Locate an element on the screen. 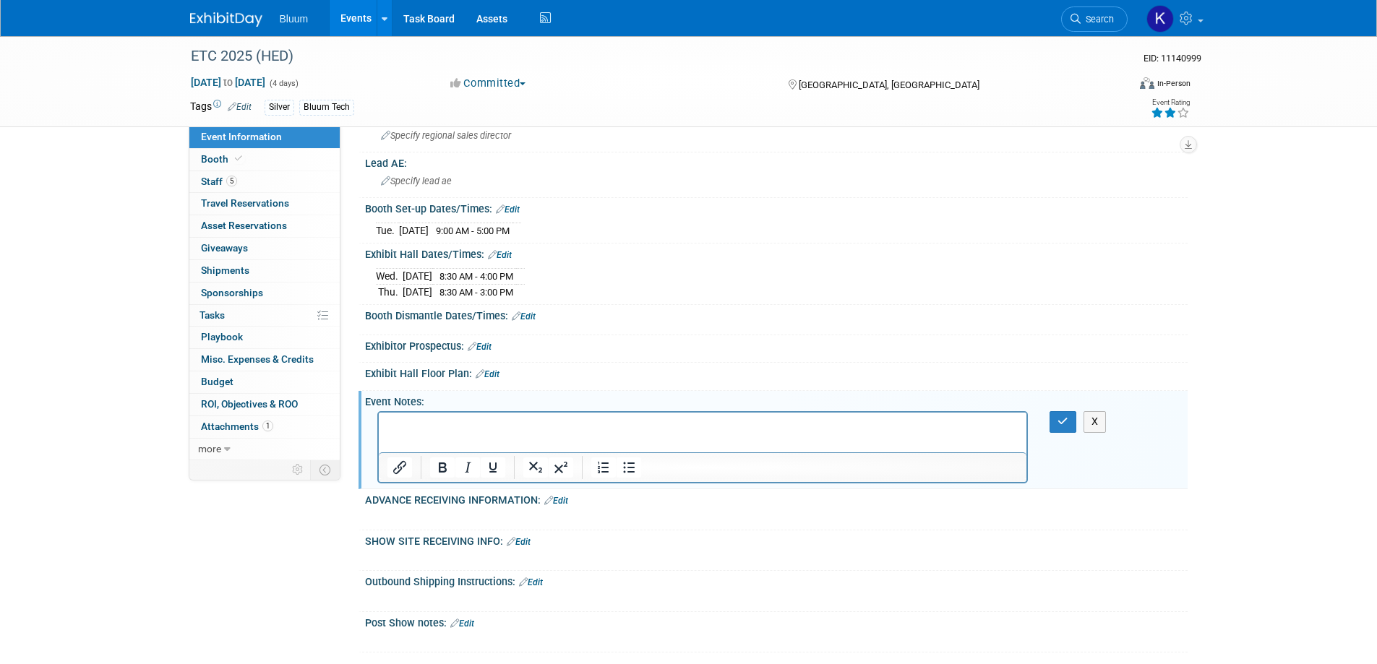  span: Booth is located at coordinates (223, 159).